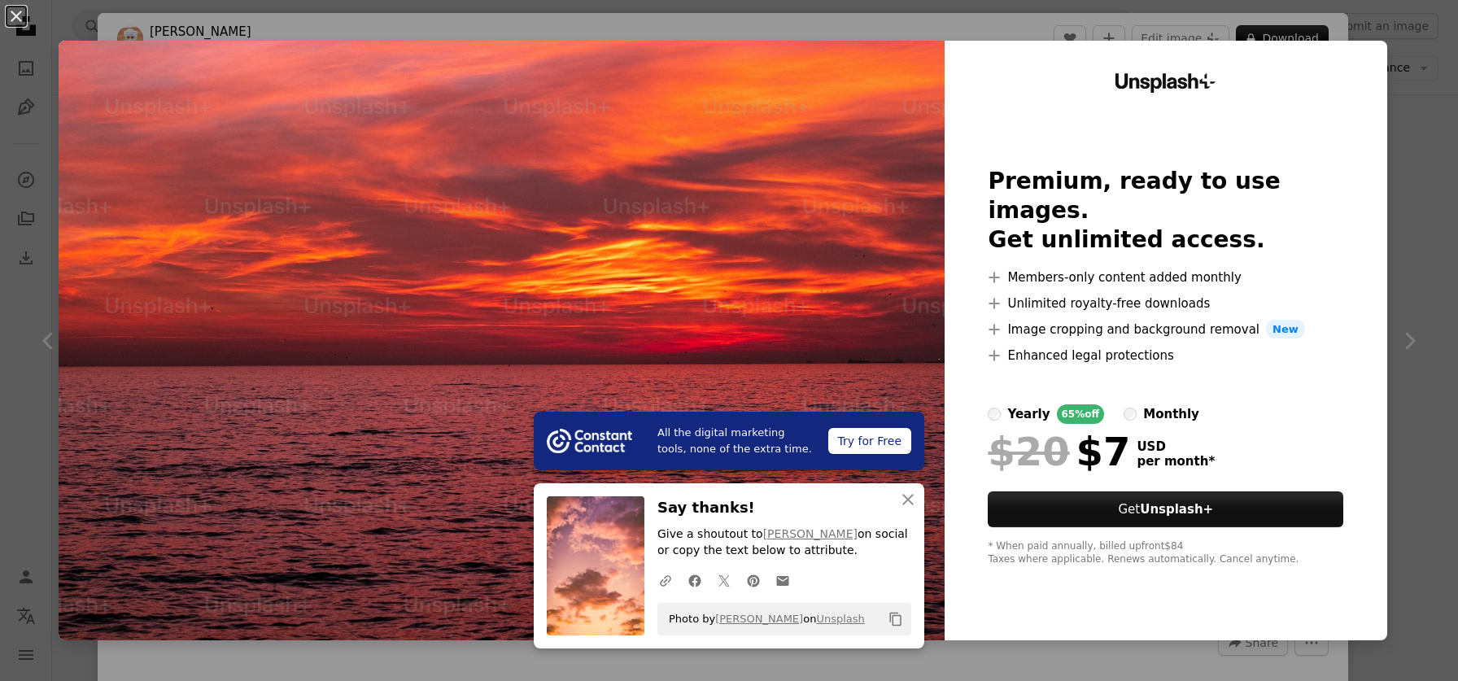  What do you see at coordinates (589, 441) in the screenshot?
I see `img: file-1754318165549-24bf788d5b37` at bounding box center [589, 441].